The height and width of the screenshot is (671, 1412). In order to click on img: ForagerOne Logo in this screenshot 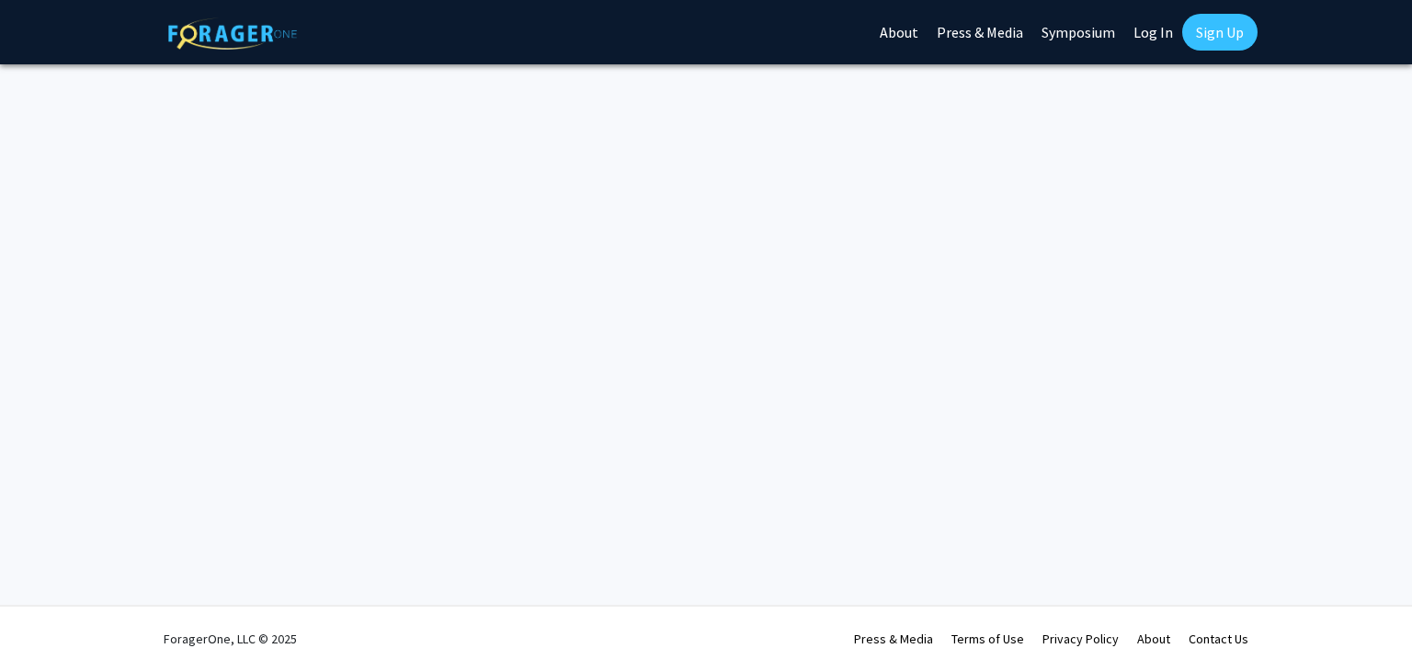, I will do `click(233, 33)`.